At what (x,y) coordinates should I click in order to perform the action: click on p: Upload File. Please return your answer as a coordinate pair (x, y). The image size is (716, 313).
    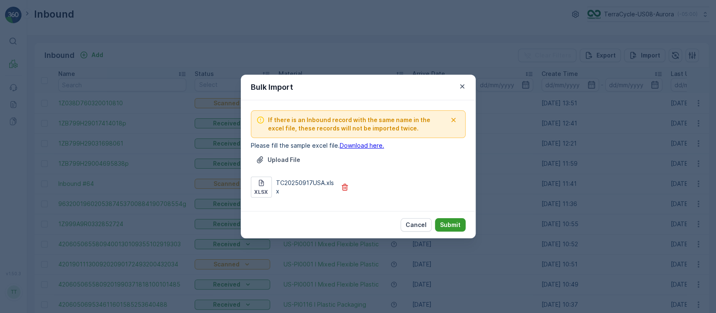
    Looking at the image, I should click on (284, 160).